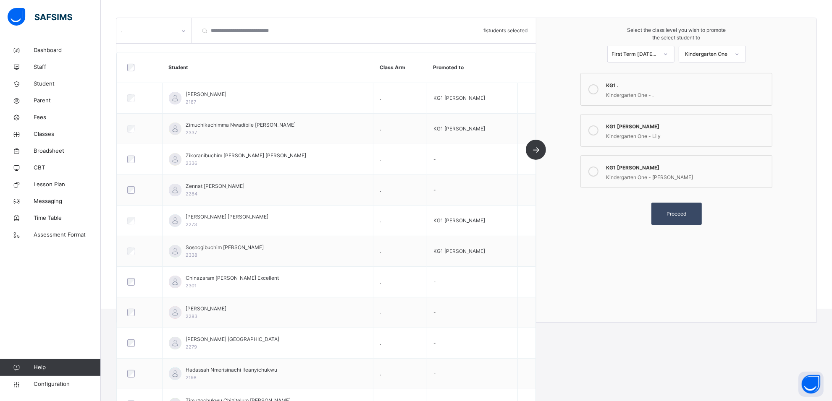  Describe the element at coordinates (67, 118) in the screenshot. I see `span: Fees` at that location.